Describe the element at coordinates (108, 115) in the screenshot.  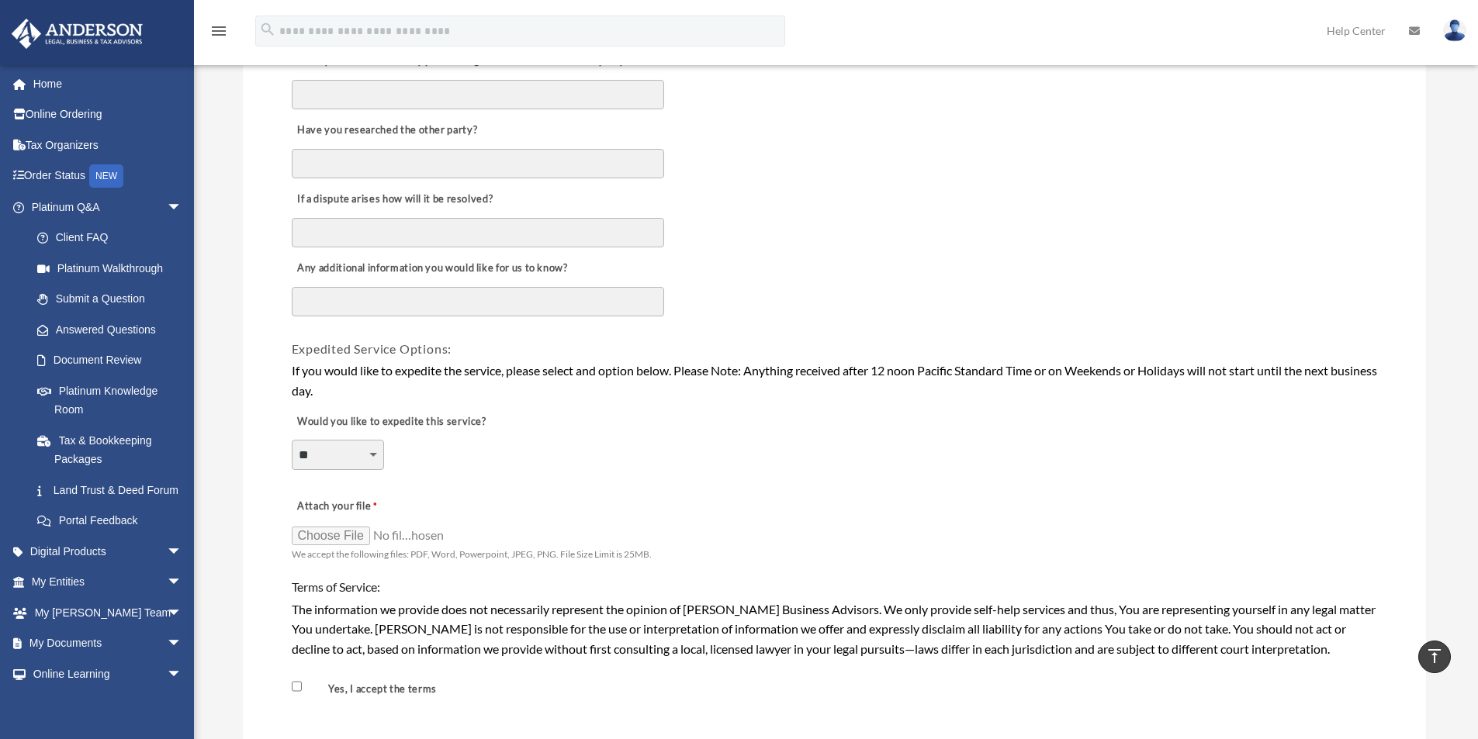
I see `a: Online Ordering` at that location.